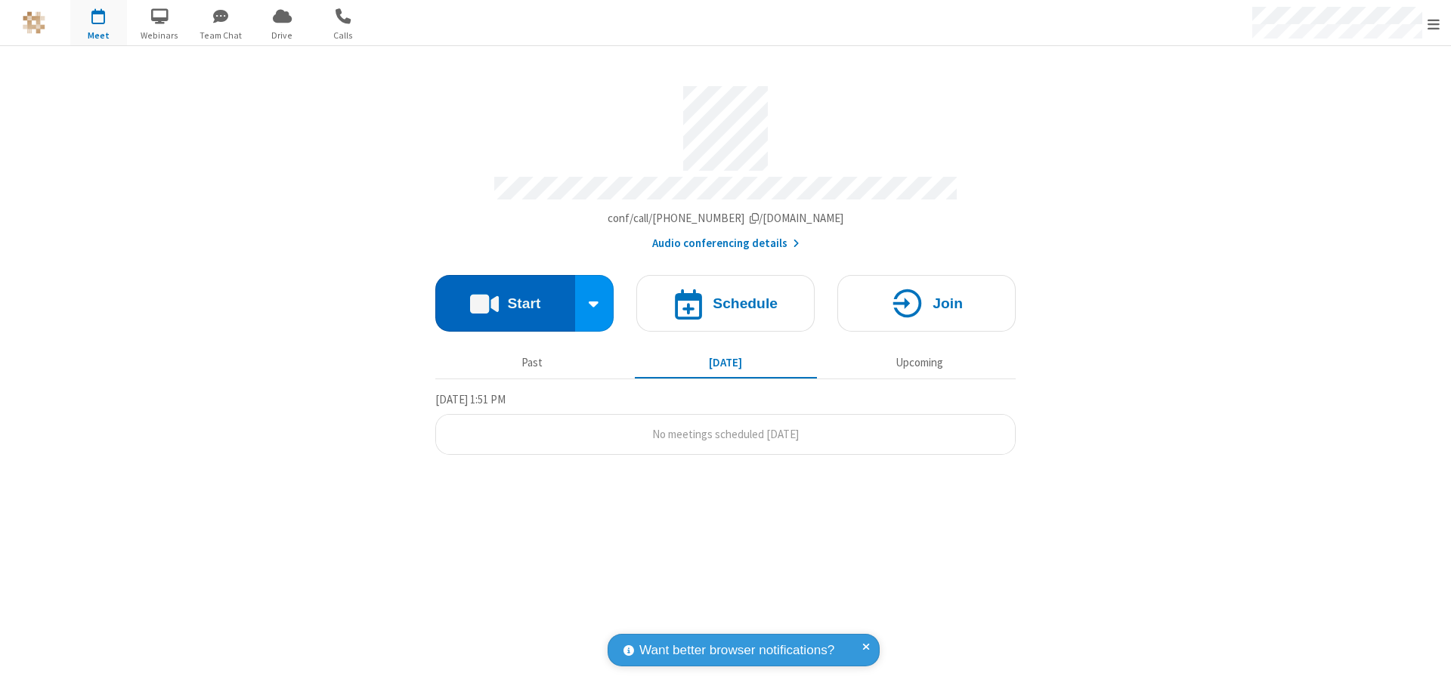 This screenshot has height=692, width=1451. What do you see at coordinates (725, 218) in the screenshot?
I see `button: Copy my meeting room linkCopy my meeting room link` at bounding box center [725, 218].